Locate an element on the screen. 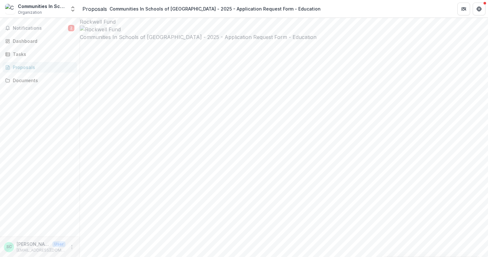 Image resolution: width=488 pixels, height=257 pixels. a: Tasks is located at coordinates (40, 54).